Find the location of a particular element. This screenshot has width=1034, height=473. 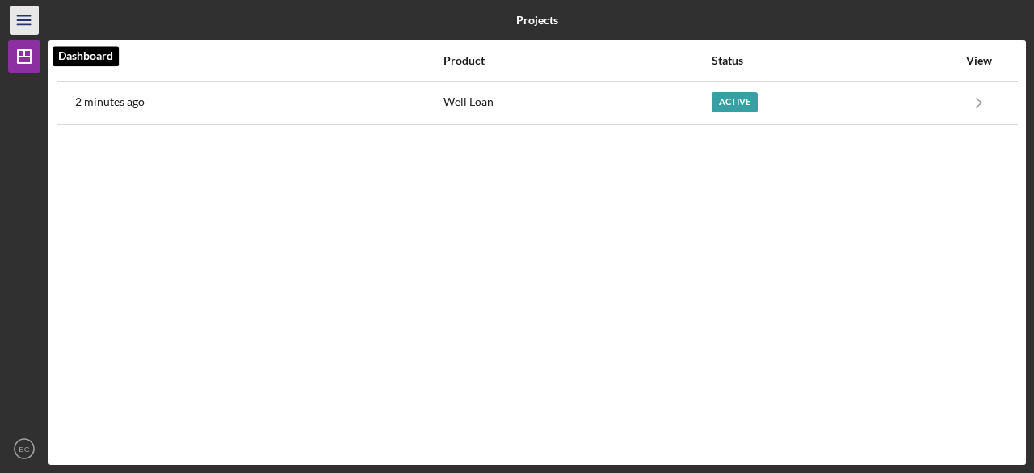

div: Well Loan is located at coordinates (577, 103).